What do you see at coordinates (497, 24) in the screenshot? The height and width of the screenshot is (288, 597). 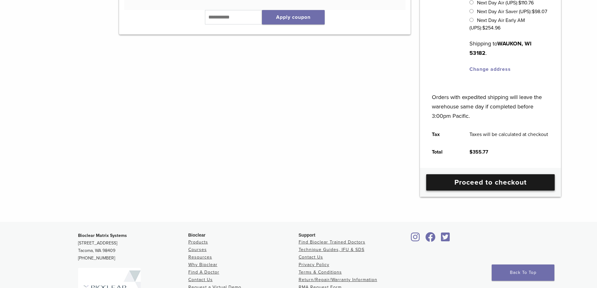 I see `label: Next Day Air Early AM (UPS):` at bounding box center [497, 24].